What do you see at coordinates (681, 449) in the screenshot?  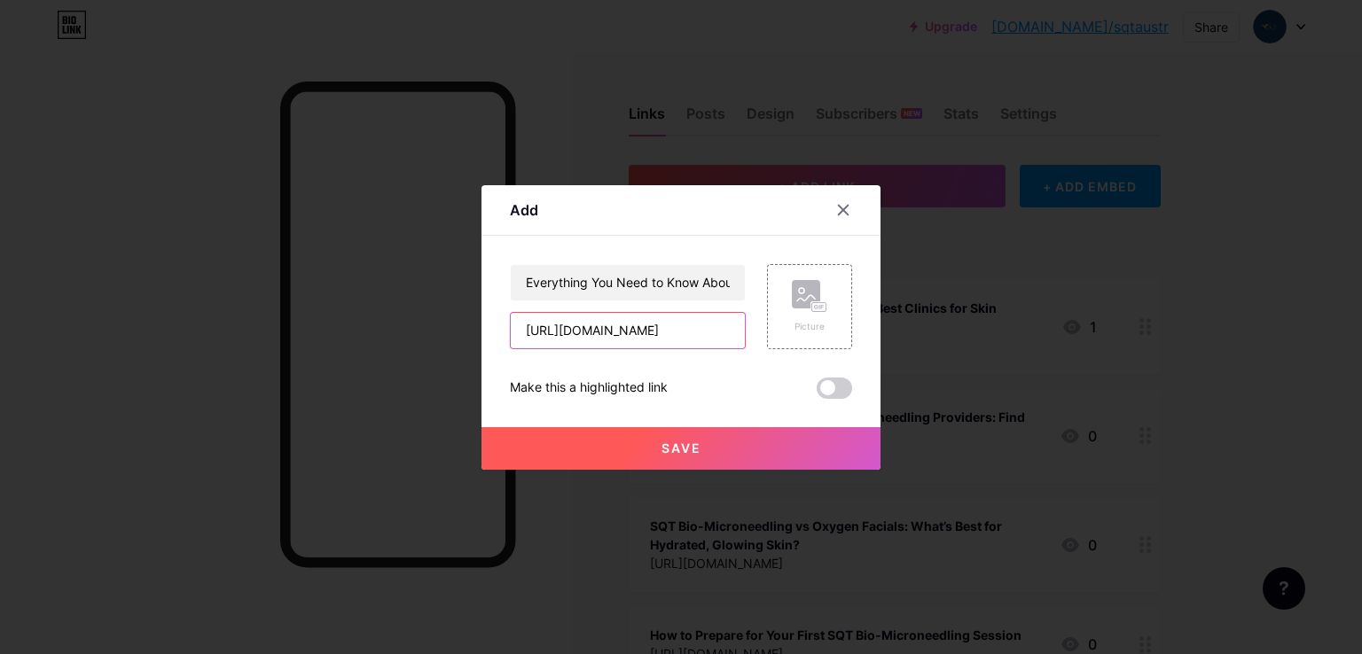 I see `button: Save` at bounding box center [681, 449].